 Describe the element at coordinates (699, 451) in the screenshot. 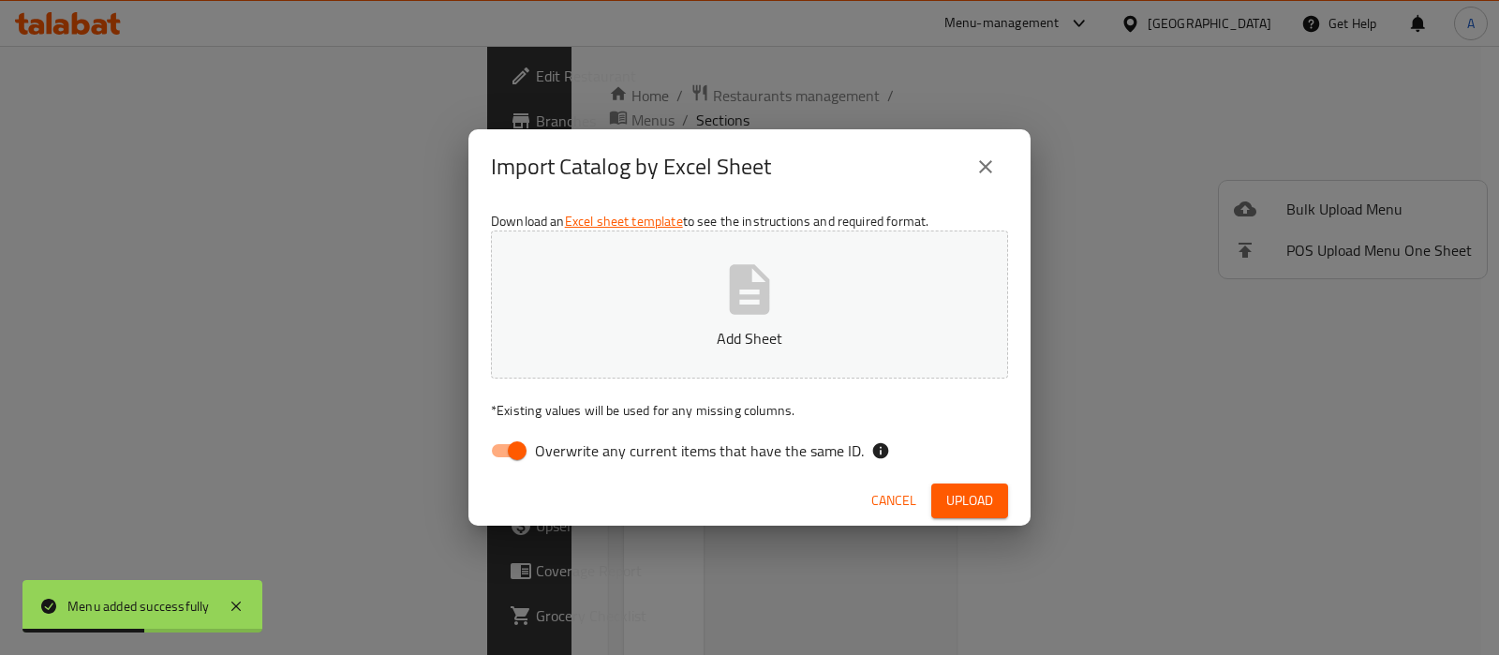

I see `span: Overwrite any current items that have the same ID.` at that location.